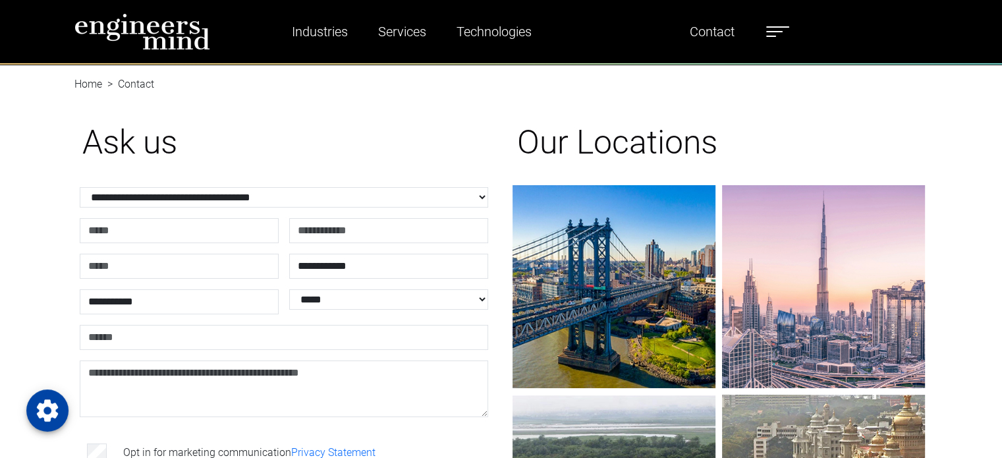  Describe the element at coordinates (128, 84) in the screenshot. I see `li: Contact` at that location.